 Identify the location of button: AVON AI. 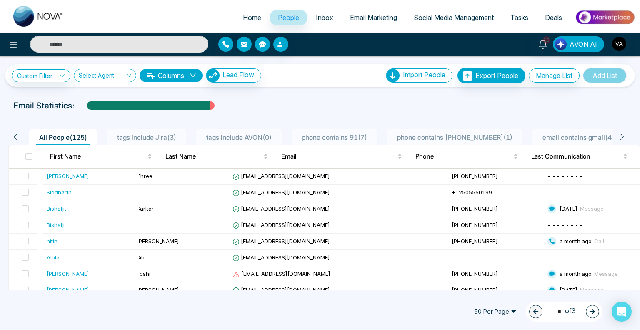
(579, 44).